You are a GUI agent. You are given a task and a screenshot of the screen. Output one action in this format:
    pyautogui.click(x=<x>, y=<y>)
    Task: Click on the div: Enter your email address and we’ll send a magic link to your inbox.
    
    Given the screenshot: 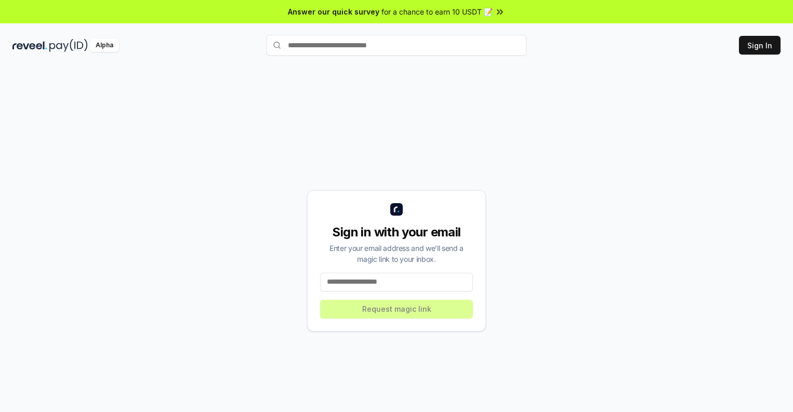 What is the action you would take?
    pyautogui.click(x=396, y=254)
    